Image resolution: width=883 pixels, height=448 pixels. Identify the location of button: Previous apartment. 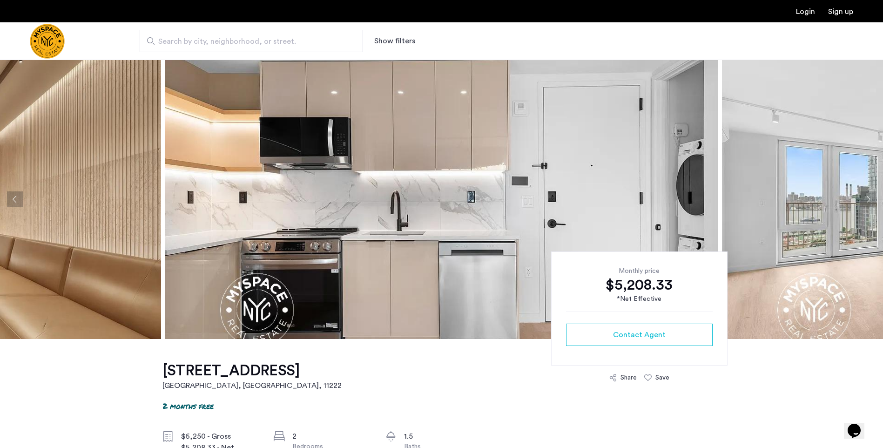
(15, 199).